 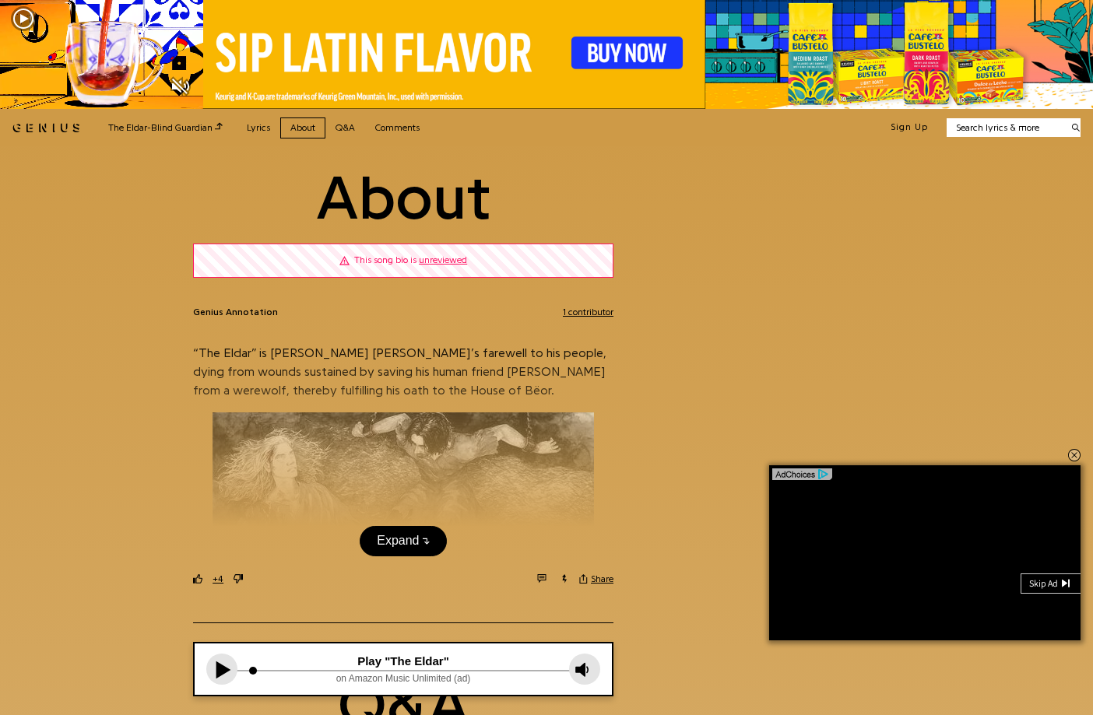 I want to click on span: Share, so click(x=602, y=579).